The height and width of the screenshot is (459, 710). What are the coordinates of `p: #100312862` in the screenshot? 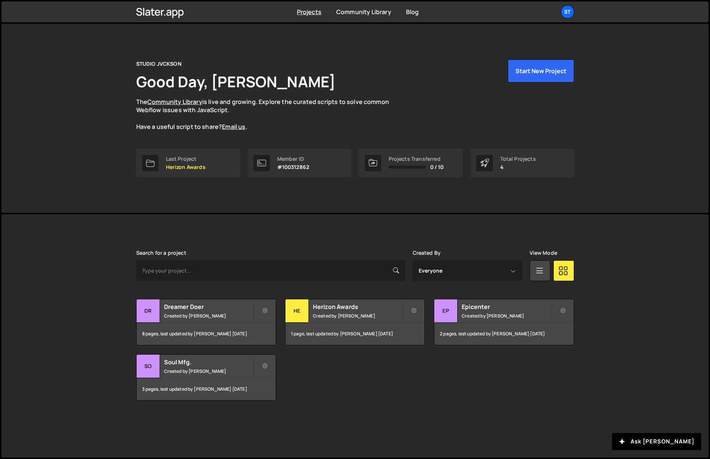 It's located at (293, 167).